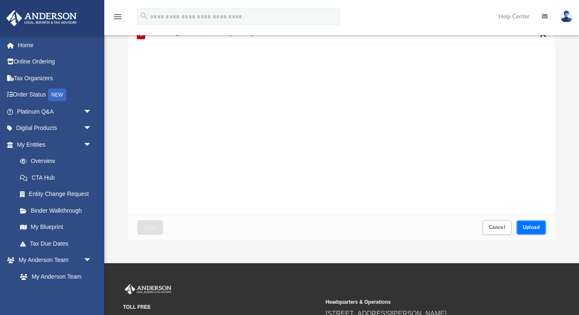  Describe the element at coordinates (55, 128) in the screenshot. I see `a: Digital Productsarrow_drop_down` at that location.